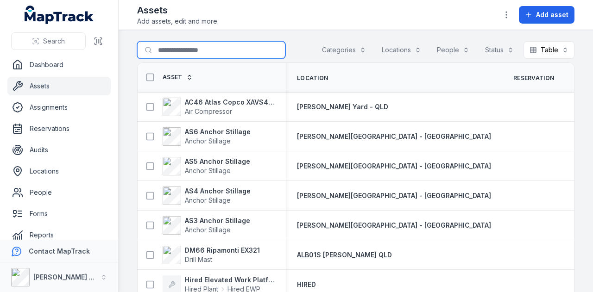 This screenshot has height=292, width=593. I want to click on span: Location, so click(312, 78).